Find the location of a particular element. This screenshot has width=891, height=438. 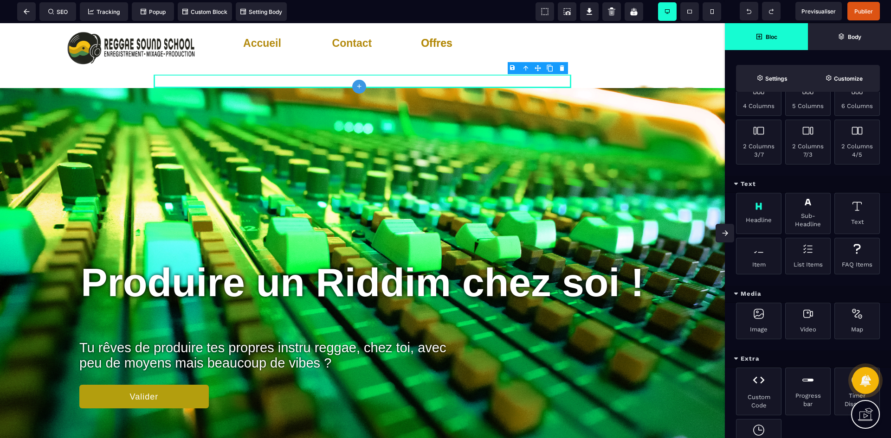

div: Progress bar is located at coordinates (808, 392).